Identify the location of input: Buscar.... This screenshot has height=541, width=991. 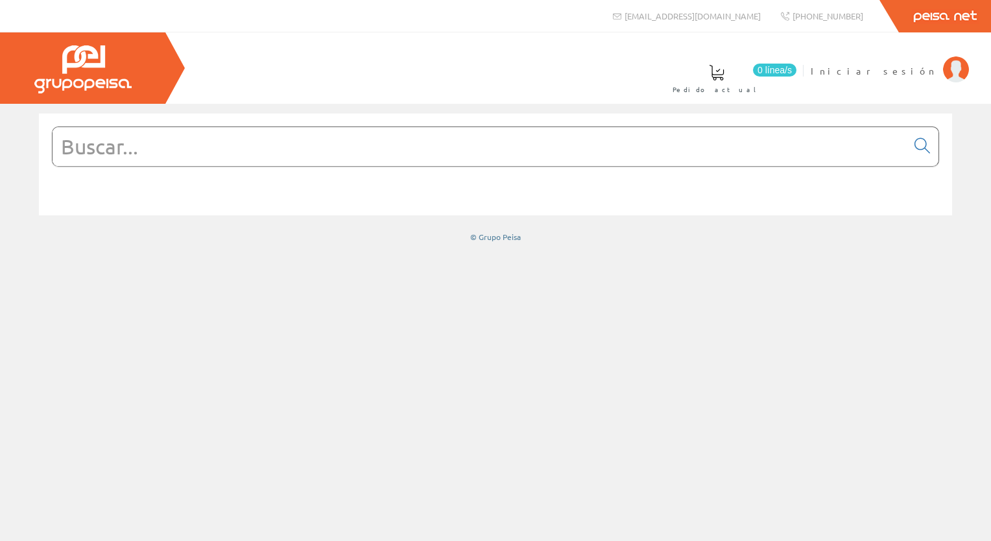
(479, 147).